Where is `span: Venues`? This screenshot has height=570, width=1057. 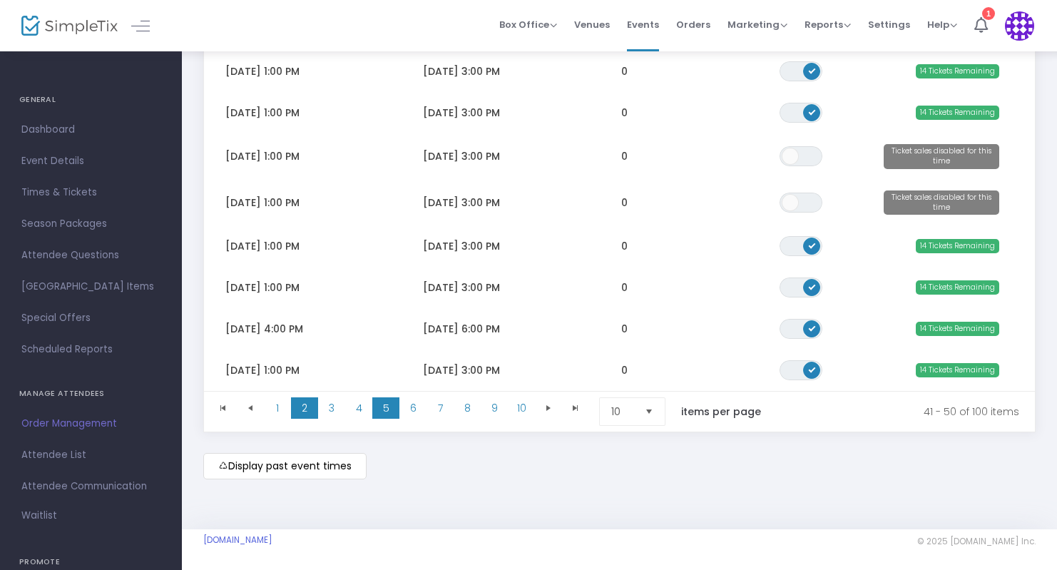 span: Venues is located at coordinates (592, 24).